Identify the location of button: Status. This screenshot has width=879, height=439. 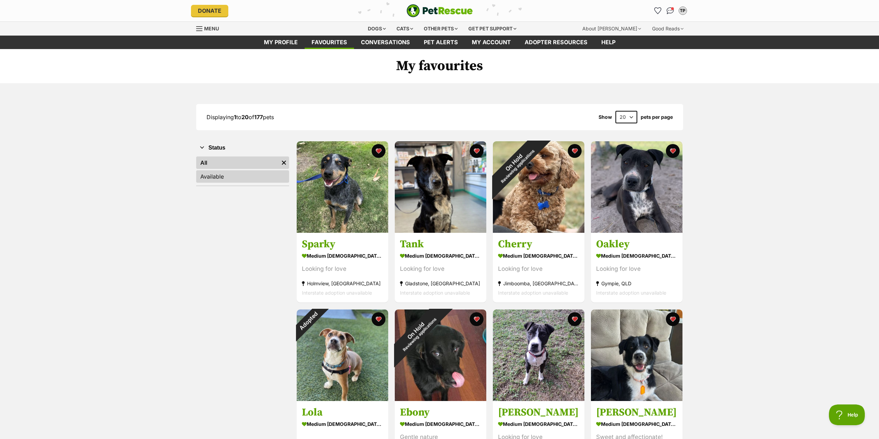
(242, 148).